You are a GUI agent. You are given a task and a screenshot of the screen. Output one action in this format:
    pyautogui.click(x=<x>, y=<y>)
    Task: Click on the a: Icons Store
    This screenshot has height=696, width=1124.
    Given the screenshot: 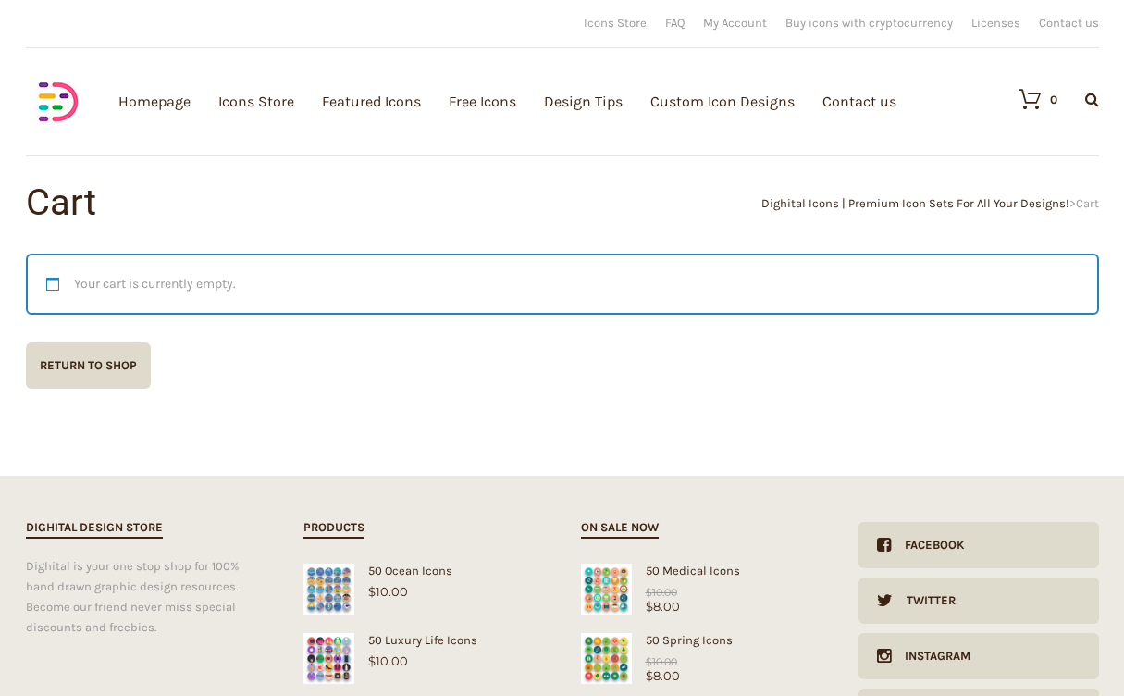 What is the action you would take?
    pyautogui.click(x=615, y=22)
    